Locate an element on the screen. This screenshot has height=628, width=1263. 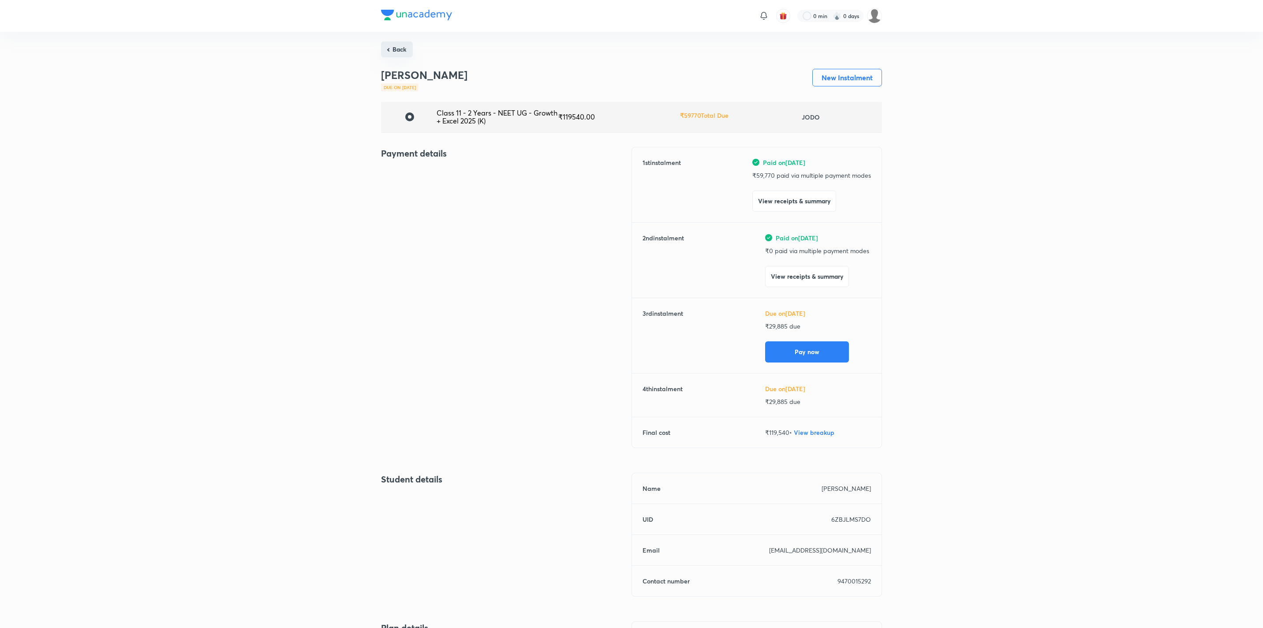
h6: 2 nd instalment is located at coordinates (663, 260).